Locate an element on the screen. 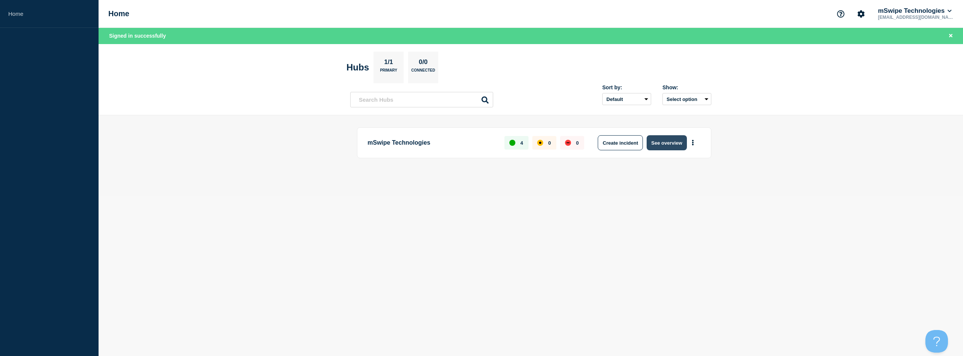 The height and width of the screenshot is (356, 963). p: 0/0 is located at coordinates (423, 63).